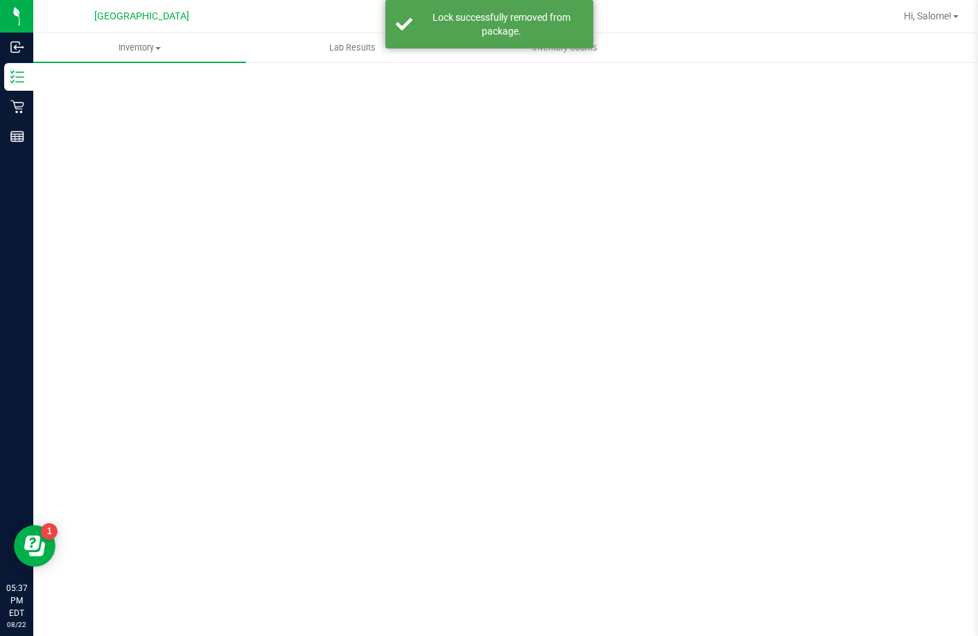 The width and height of the screenshot is (978, 636). What do you see at coordinates (17, 601) in the screenshot?
I see `p: 05:37 PM EDT` at bounding box center [17, 601].